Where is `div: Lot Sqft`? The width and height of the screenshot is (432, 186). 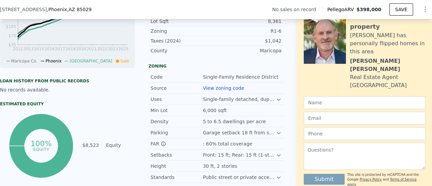
div: Lot Sqft is located at coordinates (183, 21).